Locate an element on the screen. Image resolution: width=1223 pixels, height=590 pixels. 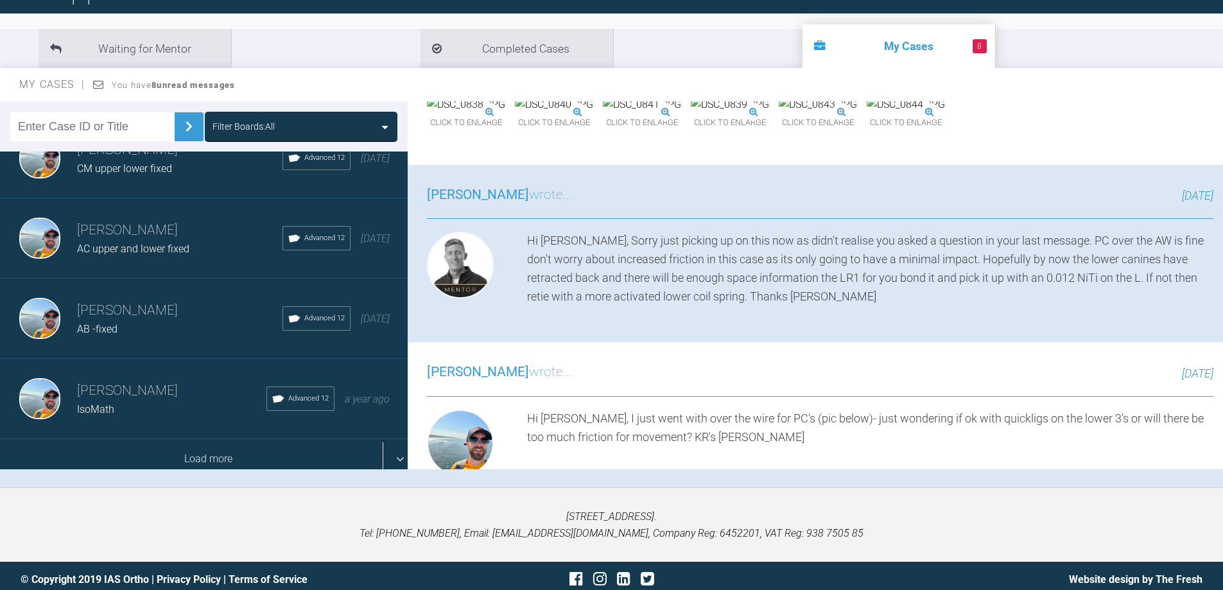
span: AC upper and lower fixed is located at coordinates (133, 248).